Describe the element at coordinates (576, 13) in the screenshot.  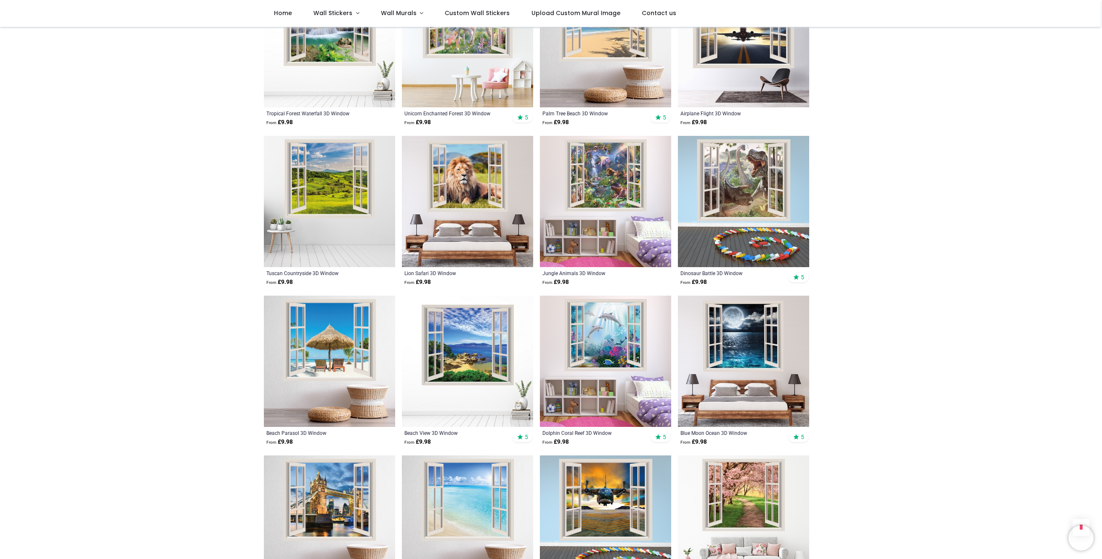
I see `span: Upload Custom Mural Image` at that location.